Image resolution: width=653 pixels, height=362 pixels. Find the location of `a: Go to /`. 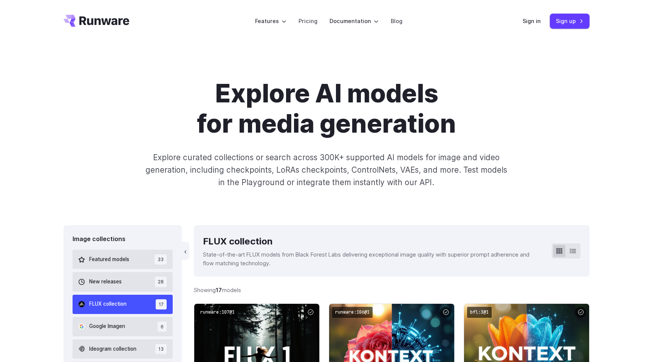

a: Go to / is located at coordinates (96, 21).